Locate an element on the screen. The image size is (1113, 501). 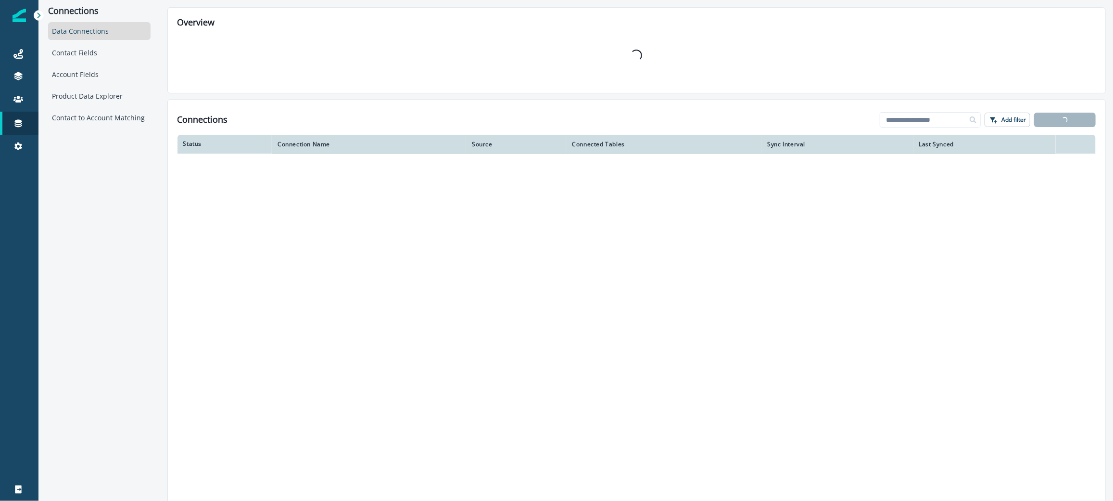
div: Contact to Account Matching is located at coordinates (99, 117).